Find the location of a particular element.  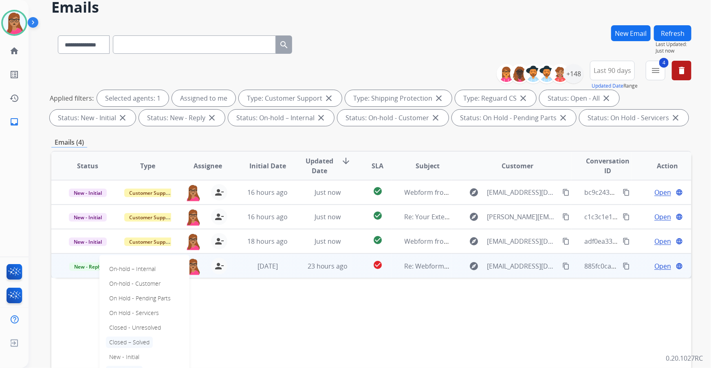

p: Emails (4) is located at coordinates (69, 142).